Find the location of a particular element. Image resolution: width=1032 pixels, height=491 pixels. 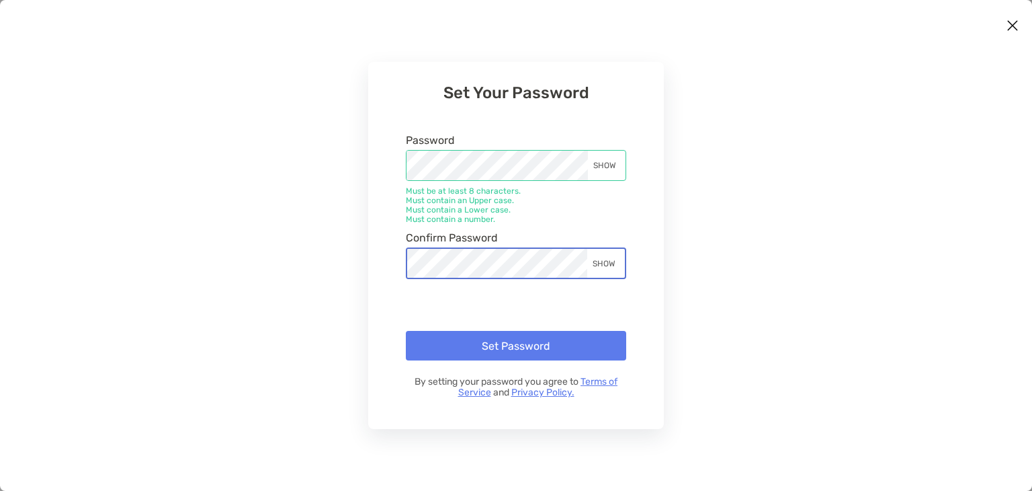

label: Password is located at coordinates (430, 140).